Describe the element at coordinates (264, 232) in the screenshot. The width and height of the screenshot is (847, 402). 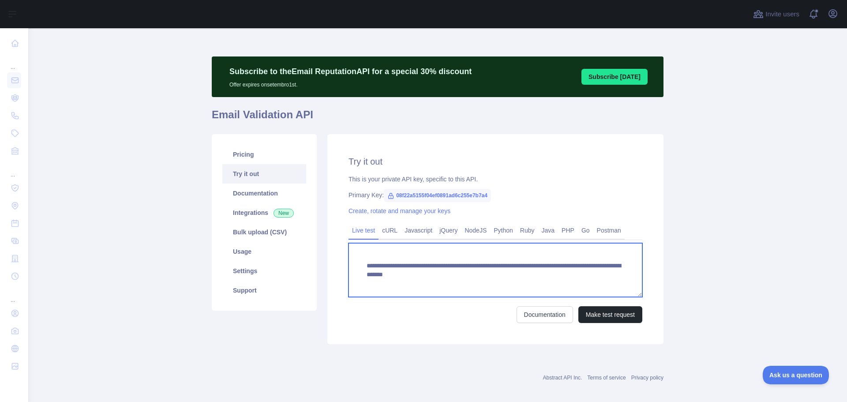
I see `a: Bulk upload (CSV)` at that location.